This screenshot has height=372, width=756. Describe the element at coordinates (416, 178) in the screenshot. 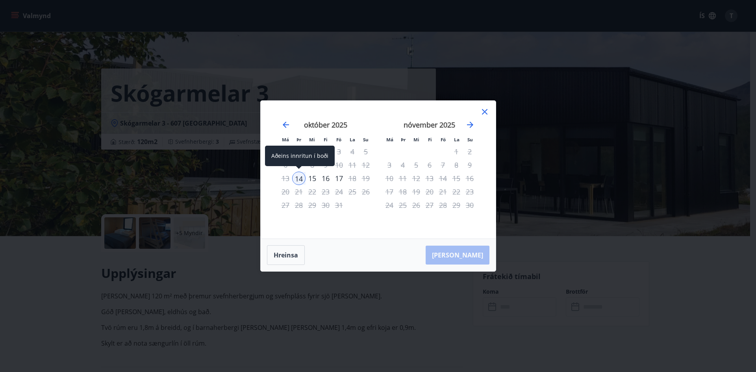

I see `td: Not available. miðvikudagur, 12. nóvember 2025` at that location.